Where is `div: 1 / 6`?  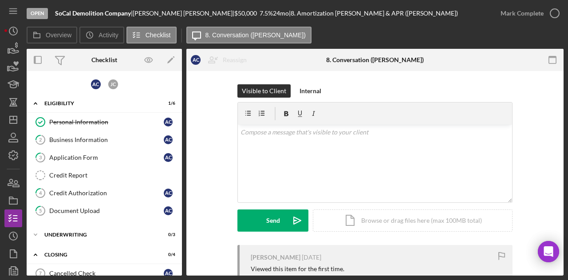
div: 1 / 6 is located at coordinates (167, 103).